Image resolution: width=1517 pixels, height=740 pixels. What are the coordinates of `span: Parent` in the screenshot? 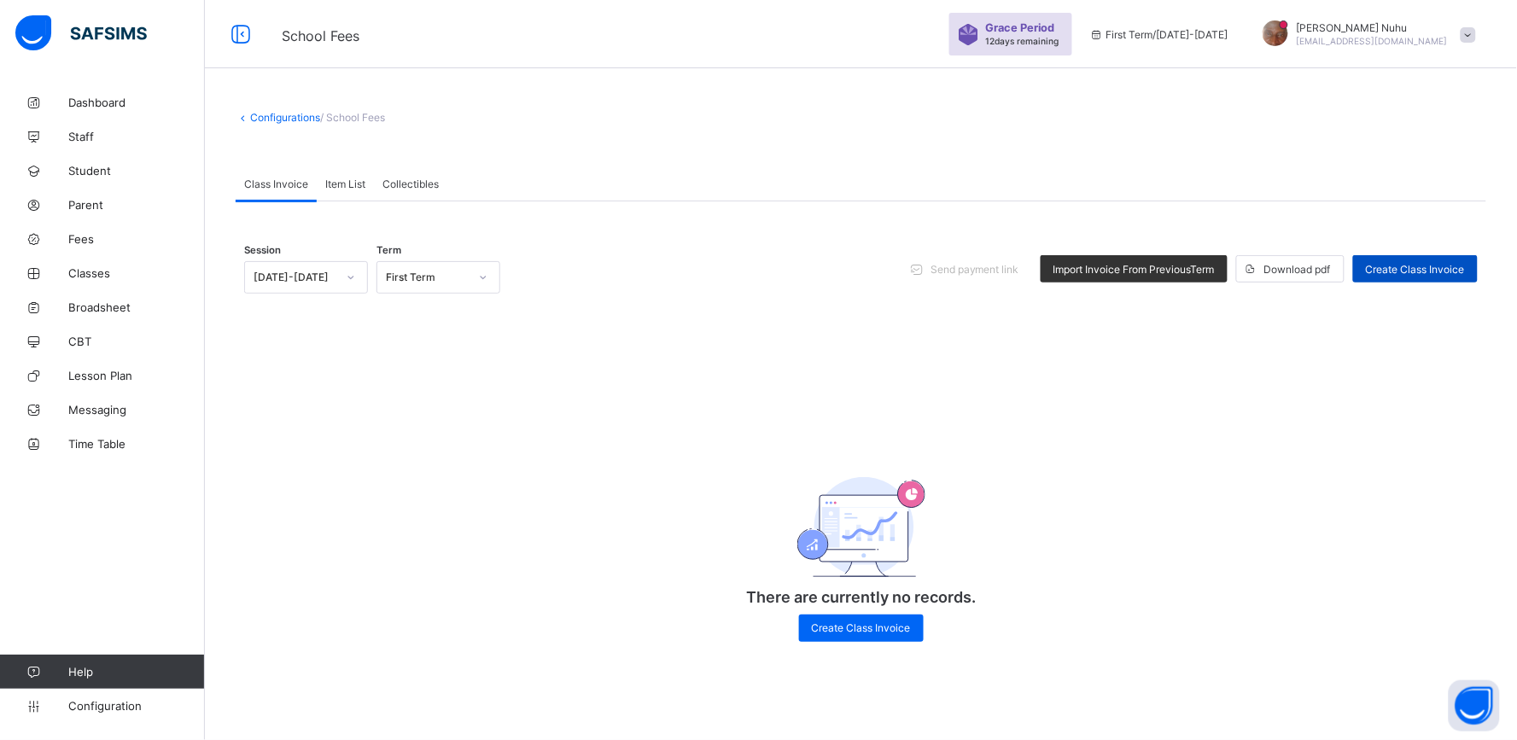 It's located at (137, 205).